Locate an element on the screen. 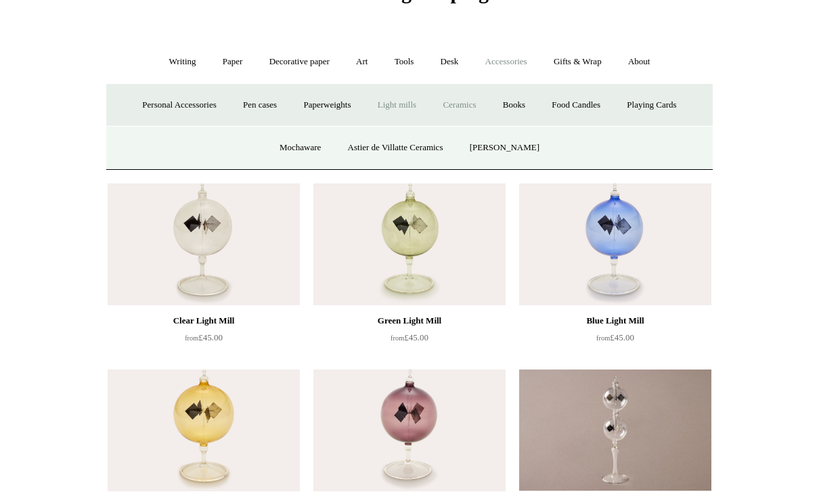 Image resolution: width=819 pixels, height=492 pixels. a: Pink Light Mill Pink Light Mill is located at coordinates (409, 430).